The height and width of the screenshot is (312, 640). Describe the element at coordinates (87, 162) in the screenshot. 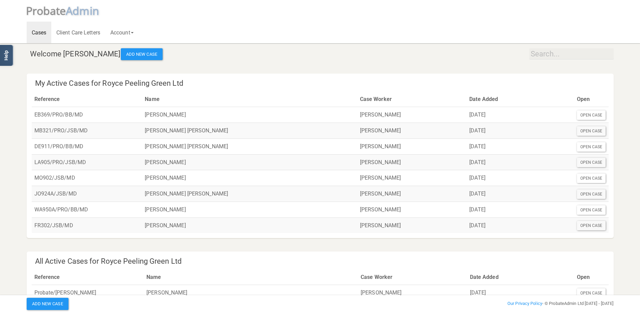

I see `td: LA905/PRO/JSB/MD` at that location.